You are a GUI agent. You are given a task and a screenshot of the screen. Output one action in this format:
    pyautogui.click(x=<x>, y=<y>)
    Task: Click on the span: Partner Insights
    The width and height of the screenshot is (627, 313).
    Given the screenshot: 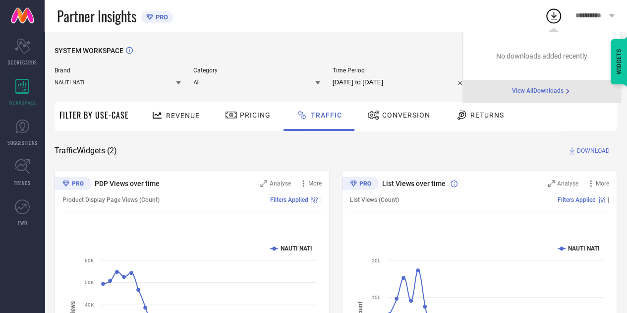 What is the action you would take?
    pyautogui.click(x=97, y=16)
    